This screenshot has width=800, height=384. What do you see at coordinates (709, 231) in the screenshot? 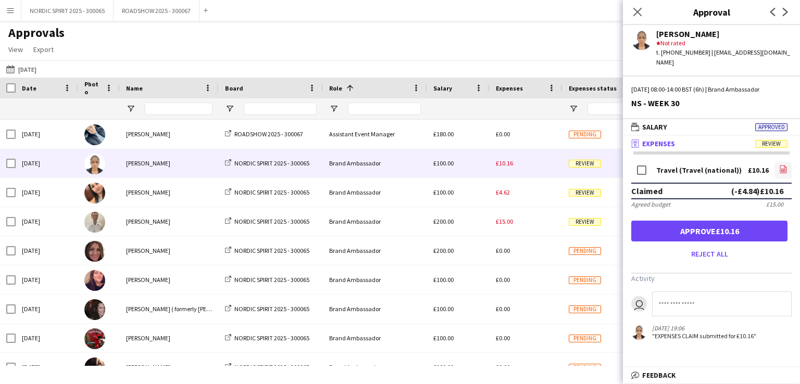
I see `button: Approve£10.16` at bounding box center [709, 231].